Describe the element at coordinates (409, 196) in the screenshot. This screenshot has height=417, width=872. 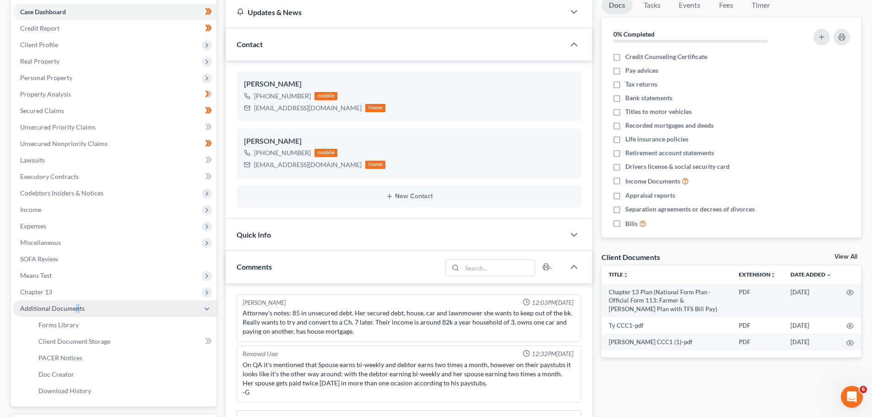
I see `button: New Contact` at that location.